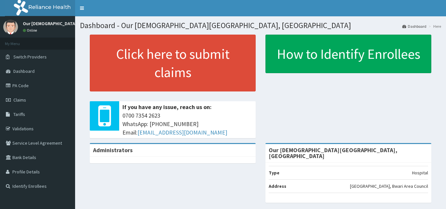  What do you see at coordinates (348, 54) in the screenshot?
I see `a: How to Identify Enrollees` at bounding box center [348, 54].